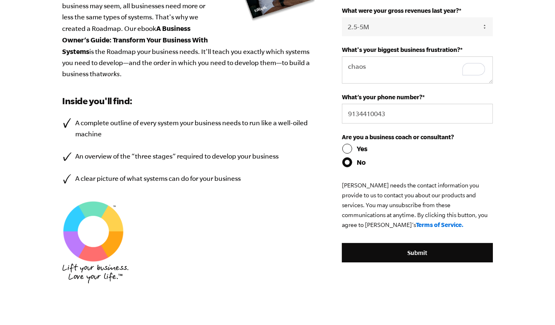 The height and width of the screenshot is (325, 555). I want to click on h3: Inside you'll find:, so click(190, 101).